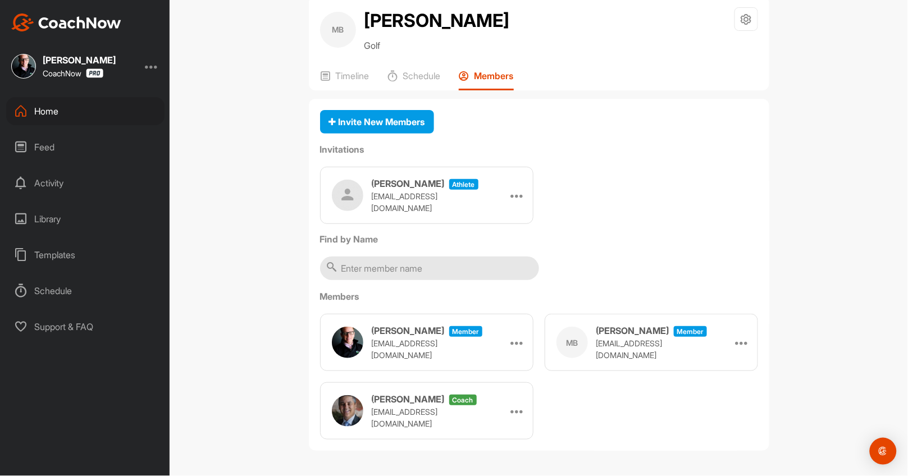  Describe the element at coordinates (85, 291) in the screenshot. I see `div: Schedule` at that location.